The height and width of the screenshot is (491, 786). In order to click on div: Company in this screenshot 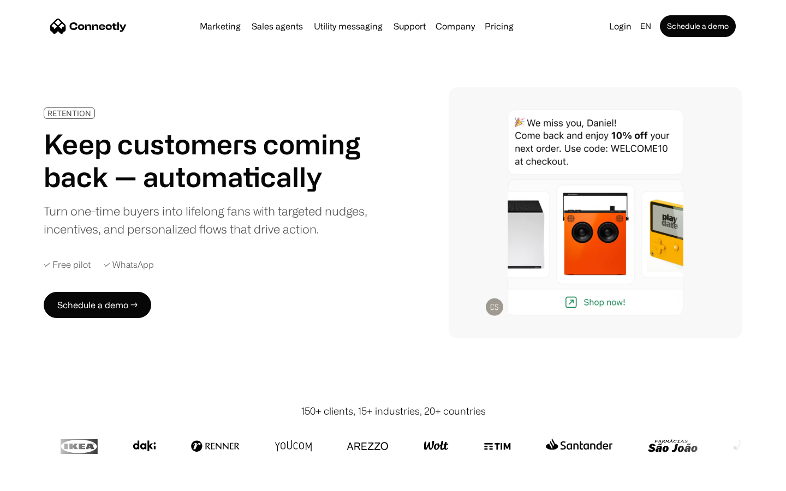, I will do `click(455, 26)`.